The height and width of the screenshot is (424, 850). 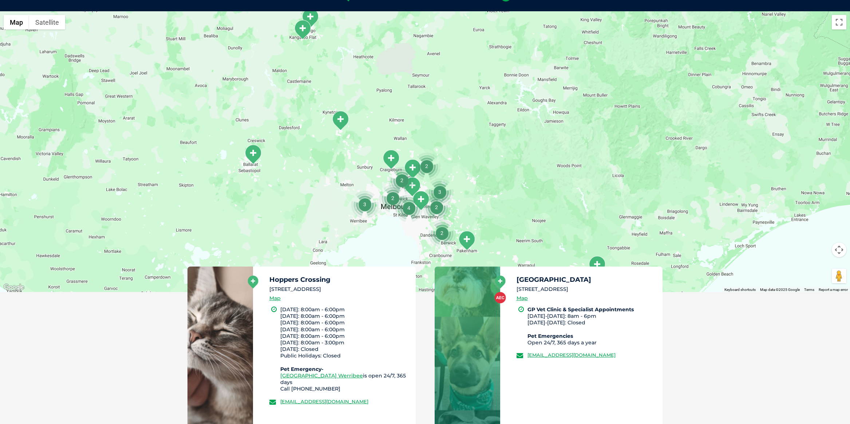 What do you see at coordinates (550, 336) in the screenshot?
I see `b: Pet Emergencies` at bounding box center [550, 336].